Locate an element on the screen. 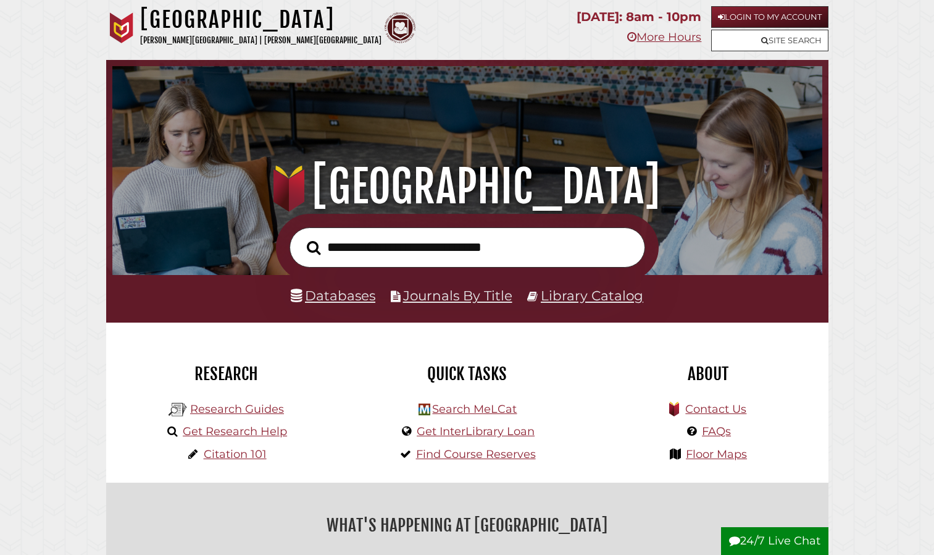  a: FAQs is located at coordinates (716, 431).